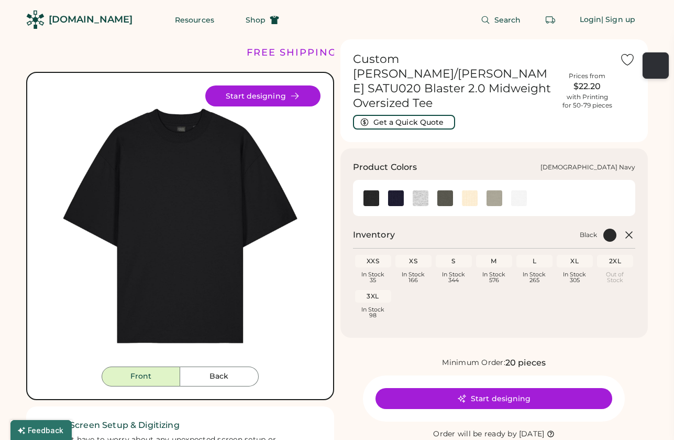 This screenshot has height=440, width=674. What do you see at coordinates (385, 167) in the screenshot?
I see `h3: Product Colors` at bounding box center [385, 167].